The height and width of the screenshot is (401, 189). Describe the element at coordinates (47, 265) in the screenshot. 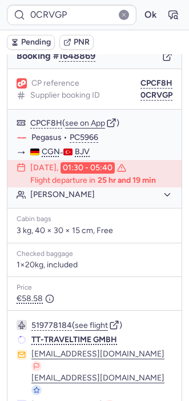

I see `span: 1×20kg, included` at that location.